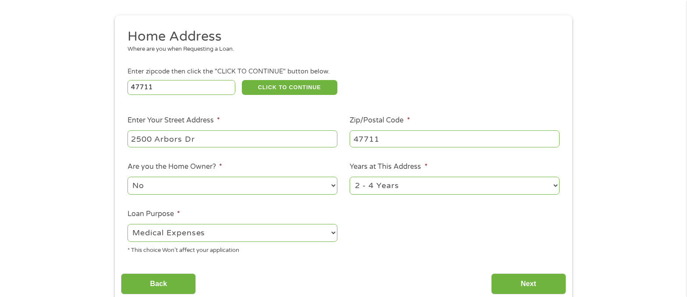 Image resolution: width=687 pixels, height=297 pixels. Describe the element at coordinates (154, 214) in the screenshot. I see `label: Loan Purpose` at that location.